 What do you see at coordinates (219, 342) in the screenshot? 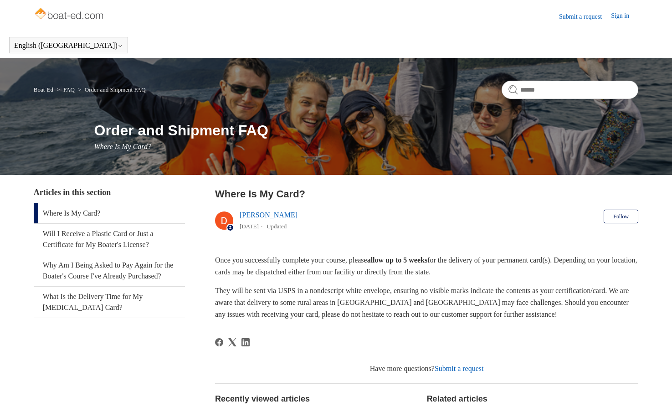
I see `a: Facebook` at bounding box center [219, 342].